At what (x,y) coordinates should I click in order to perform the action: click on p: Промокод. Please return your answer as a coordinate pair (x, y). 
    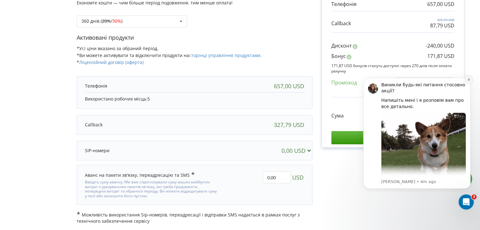
    Looking at the image, I should click on (344, 83).